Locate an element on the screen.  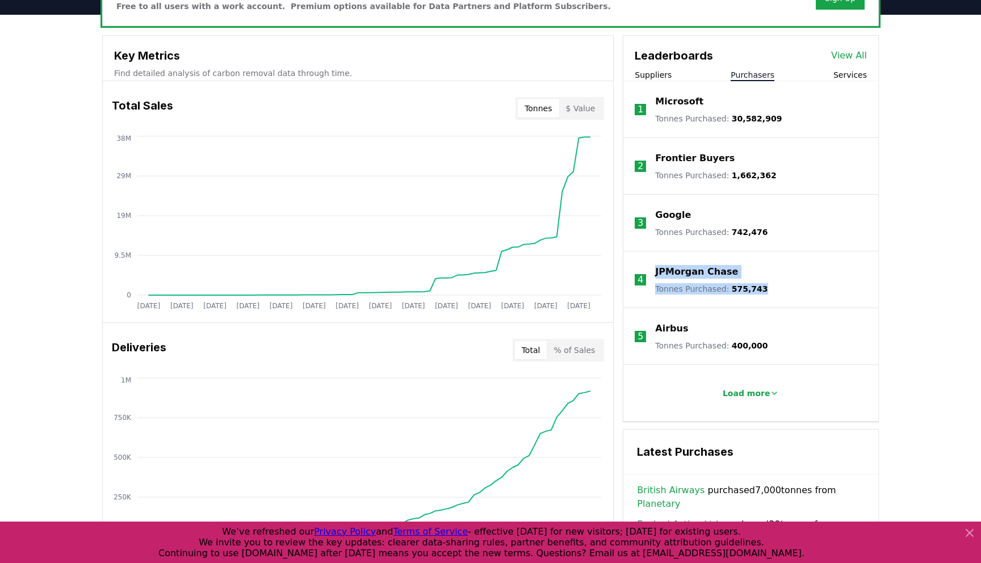
h3: Latest Purchases is located at coordinates (751, 452).